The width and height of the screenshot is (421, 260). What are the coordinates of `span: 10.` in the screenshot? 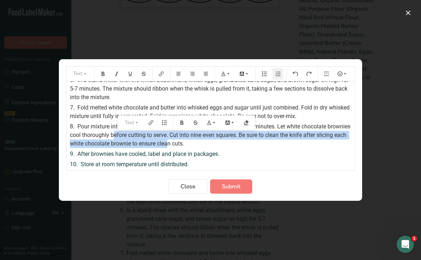 It's located at (74, 164).